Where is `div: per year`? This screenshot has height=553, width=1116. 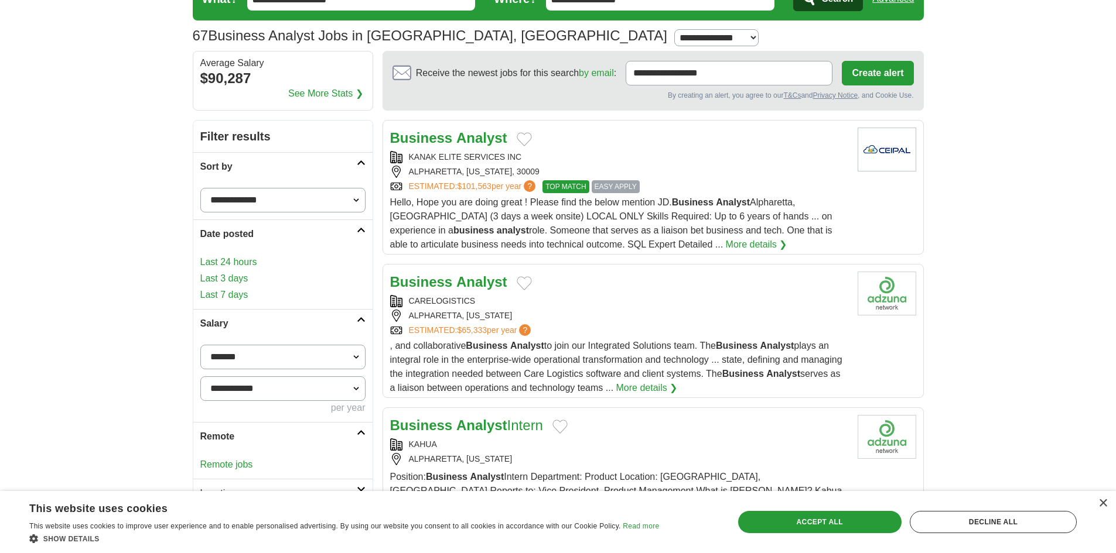
div: per year is located at coordinates (283, 408).